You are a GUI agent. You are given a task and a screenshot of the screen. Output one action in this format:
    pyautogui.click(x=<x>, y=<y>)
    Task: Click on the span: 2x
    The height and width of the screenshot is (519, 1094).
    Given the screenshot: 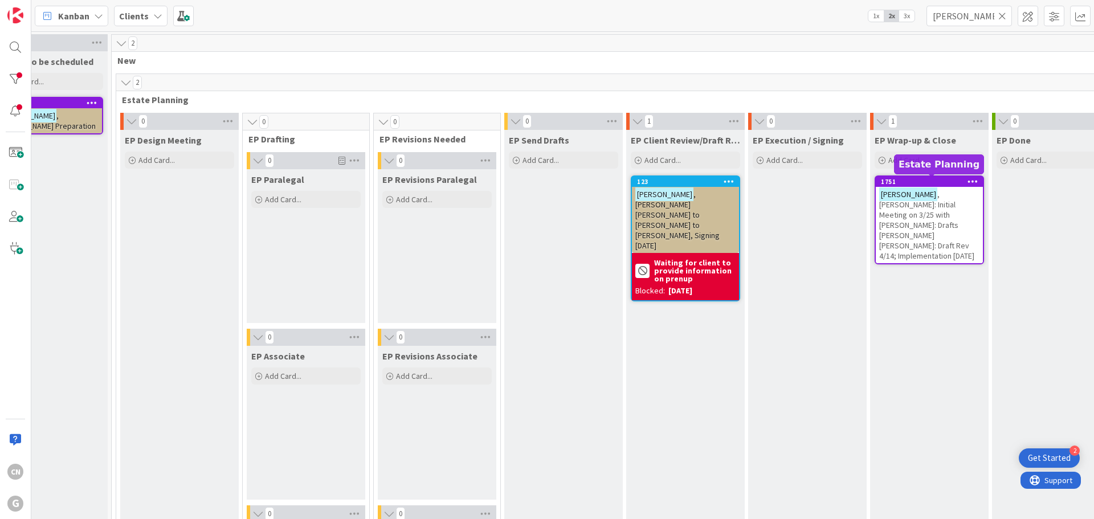 What is the action you would take?
    pyautogui.click(x=891, y=16)
    